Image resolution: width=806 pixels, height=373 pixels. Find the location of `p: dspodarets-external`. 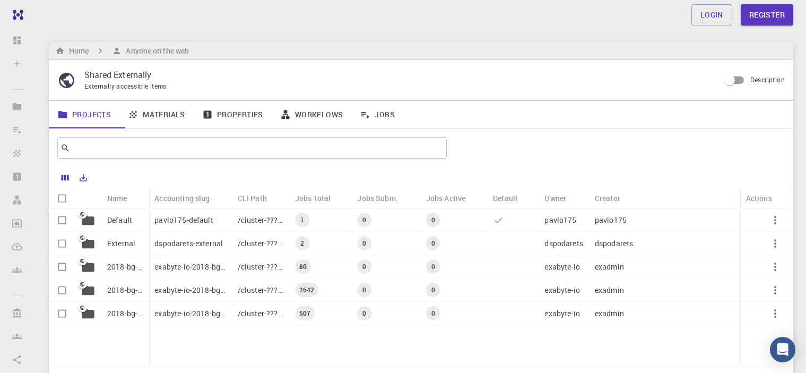

p: dspodarets-external is located at coordinates (188, 243).